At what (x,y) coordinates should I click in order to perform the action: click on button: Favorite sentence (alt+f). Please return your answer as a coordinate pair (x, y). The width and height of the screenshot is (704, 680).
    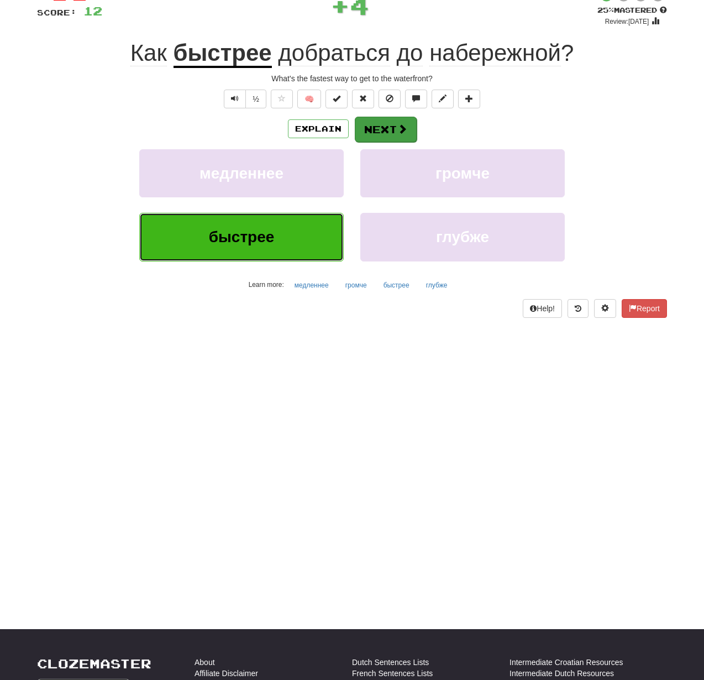
    Looking at the image, I should click on (282, 99).